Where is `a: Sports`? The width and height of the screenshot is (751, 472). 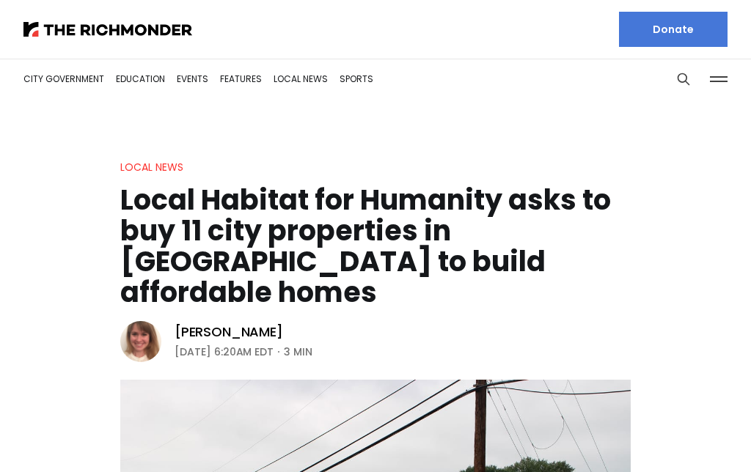 a: Sports is located at coordinates (357, 78).